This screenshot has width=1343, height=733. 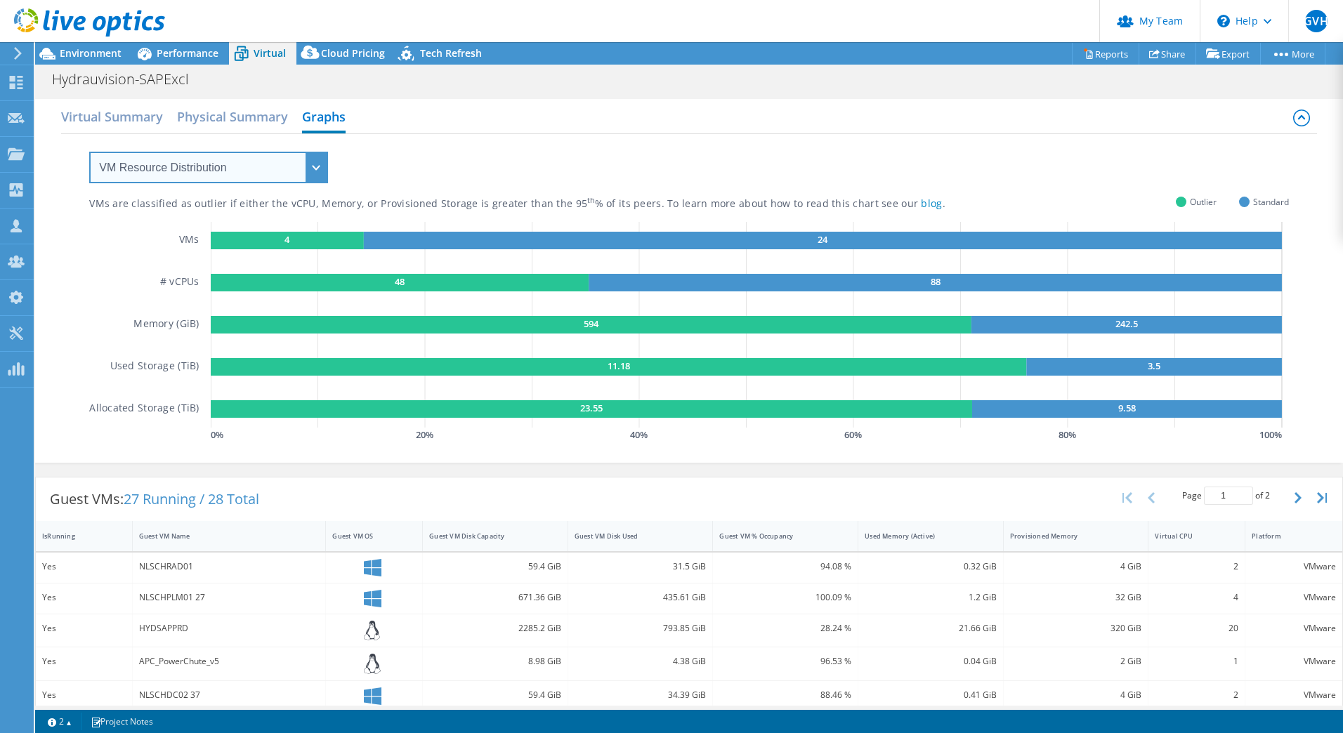 What do you see at coordinates (221, 536) in the screenshot?
I see `div: Guest VM Name` at bounding box center [221, 536].